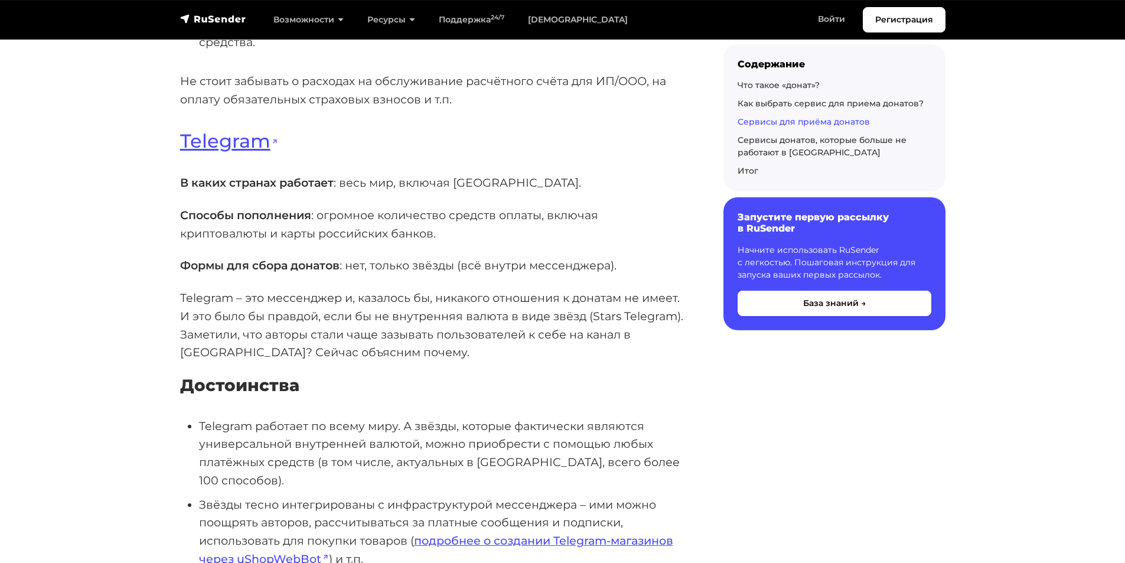 This screenshot has height=563, width=1125. I want to click on a: Поддержка24/7, so click(471, 19).